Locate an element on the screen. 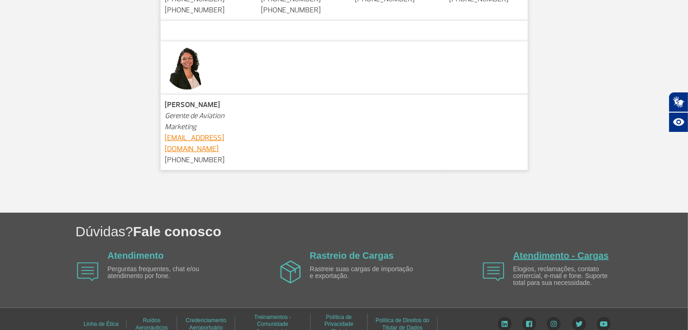  span: Fale conosco is located at coordinates (177, 232).